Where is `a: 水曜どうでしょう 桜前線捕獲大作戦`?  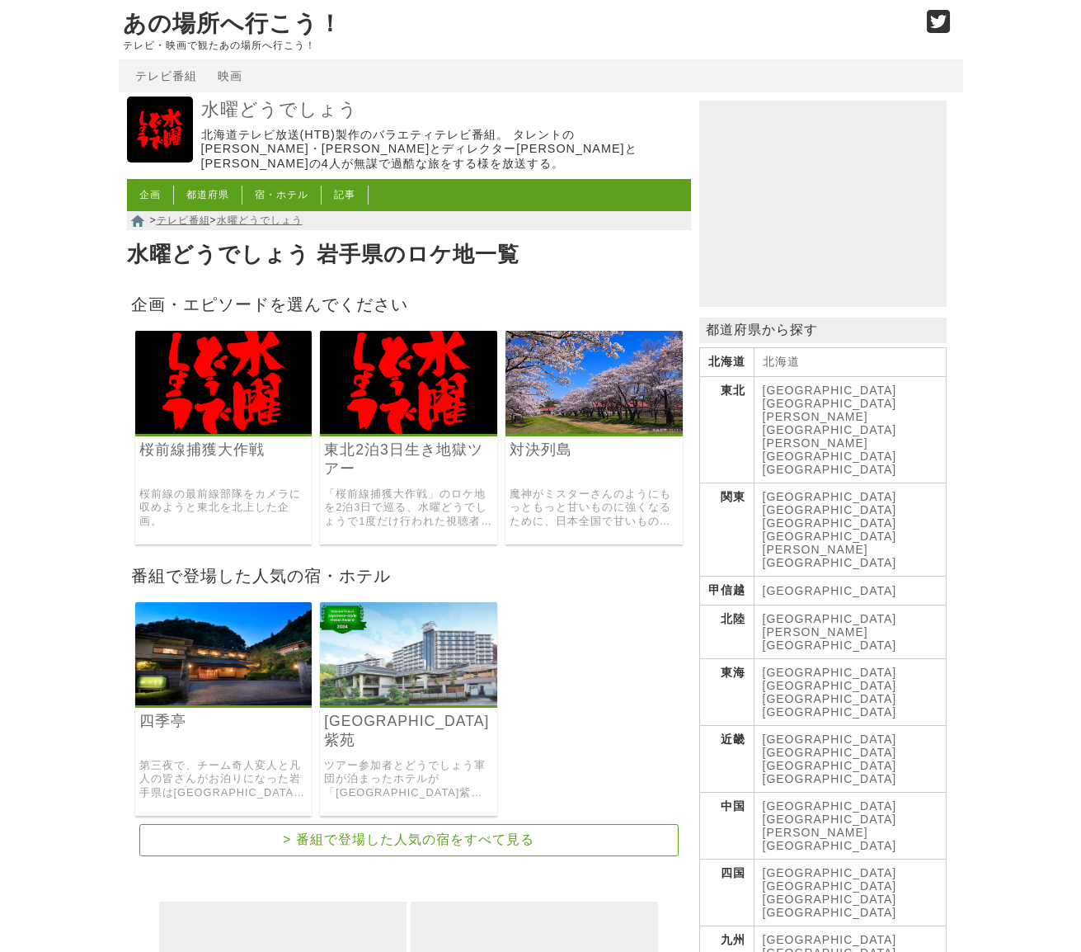 a: 水曜どうでしょう 桜前線捕獲大作戦 is located at coordinates (224, 429).